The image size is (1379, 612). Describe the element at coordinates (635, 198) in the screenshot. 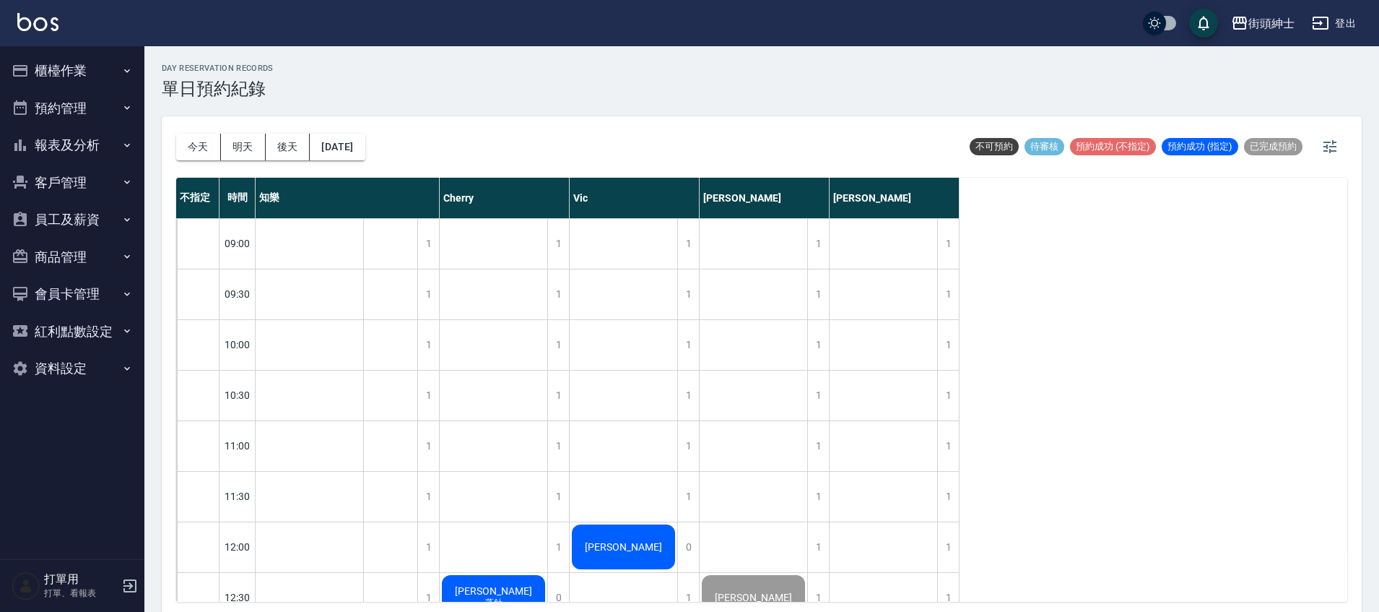

I see `div: Vic` at that location.